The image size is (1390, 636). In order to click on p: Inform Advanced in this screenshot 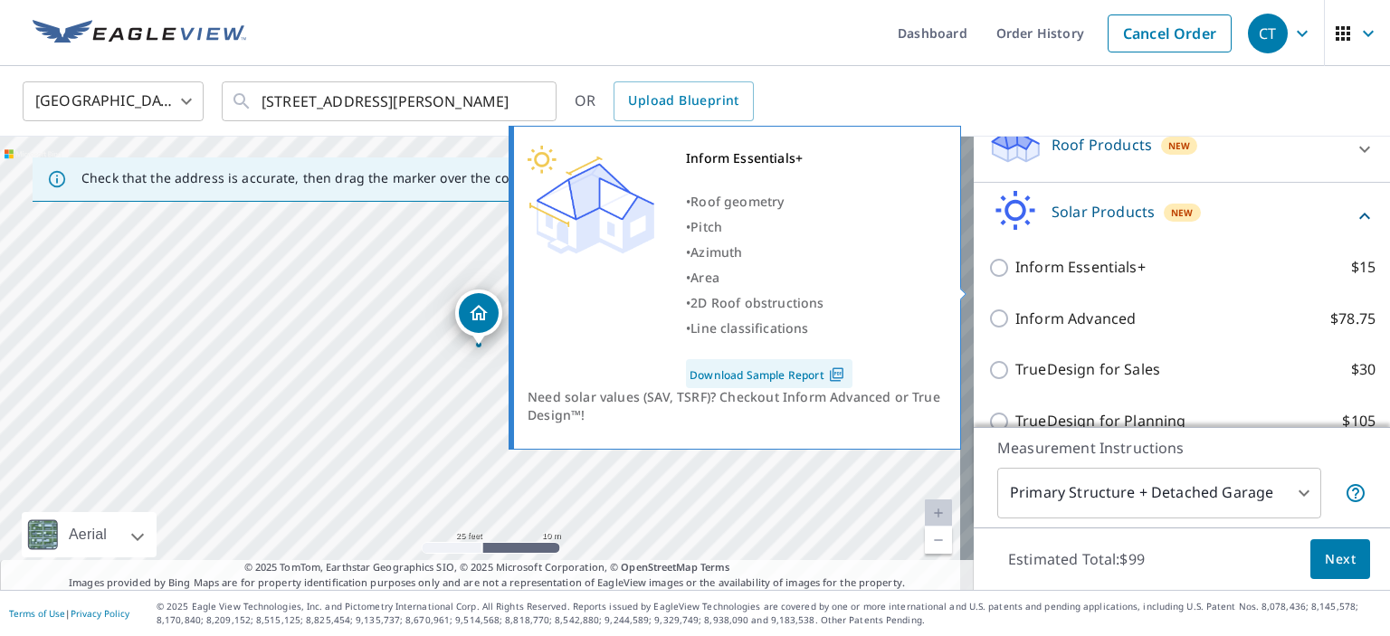, I will do `click(1075, 318)`.